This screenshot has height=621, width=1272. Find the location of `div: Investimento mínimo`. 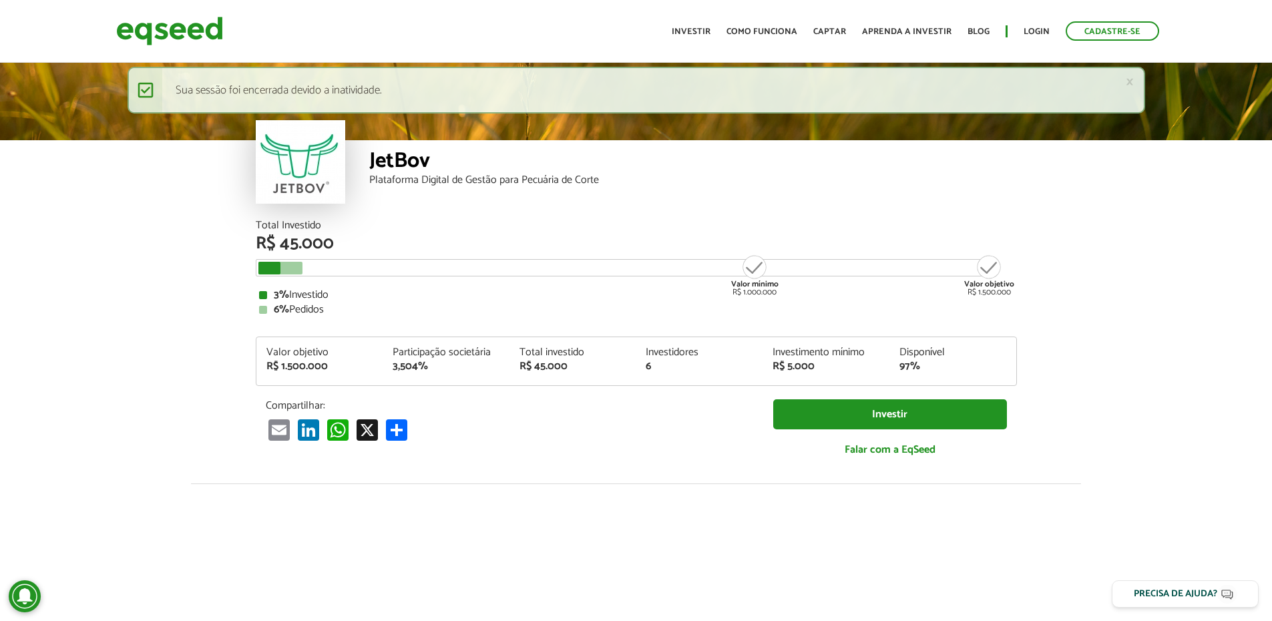

div: Investimento mínimo is located at coordinates (826, 353).